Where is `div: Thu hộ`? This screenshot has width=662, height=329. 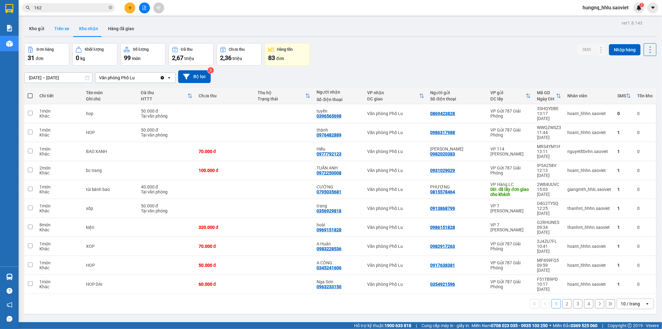 div: Thu hộ is located at coordinates (282, 93).